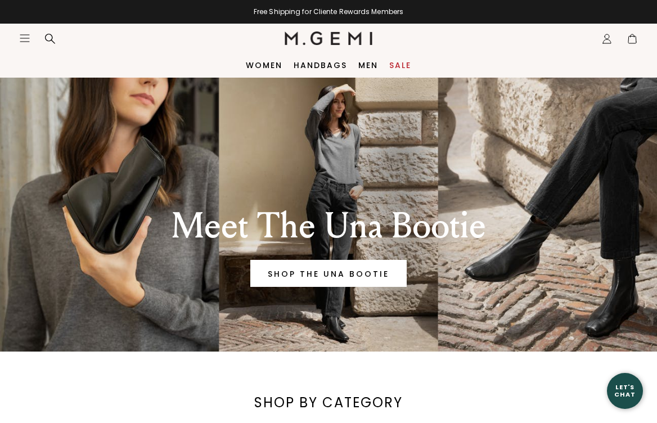 This screenshot has height=423, width=657. Describe the element at coordinates (320, 65) in the screenshot. I see `a: Handbags` at that location.